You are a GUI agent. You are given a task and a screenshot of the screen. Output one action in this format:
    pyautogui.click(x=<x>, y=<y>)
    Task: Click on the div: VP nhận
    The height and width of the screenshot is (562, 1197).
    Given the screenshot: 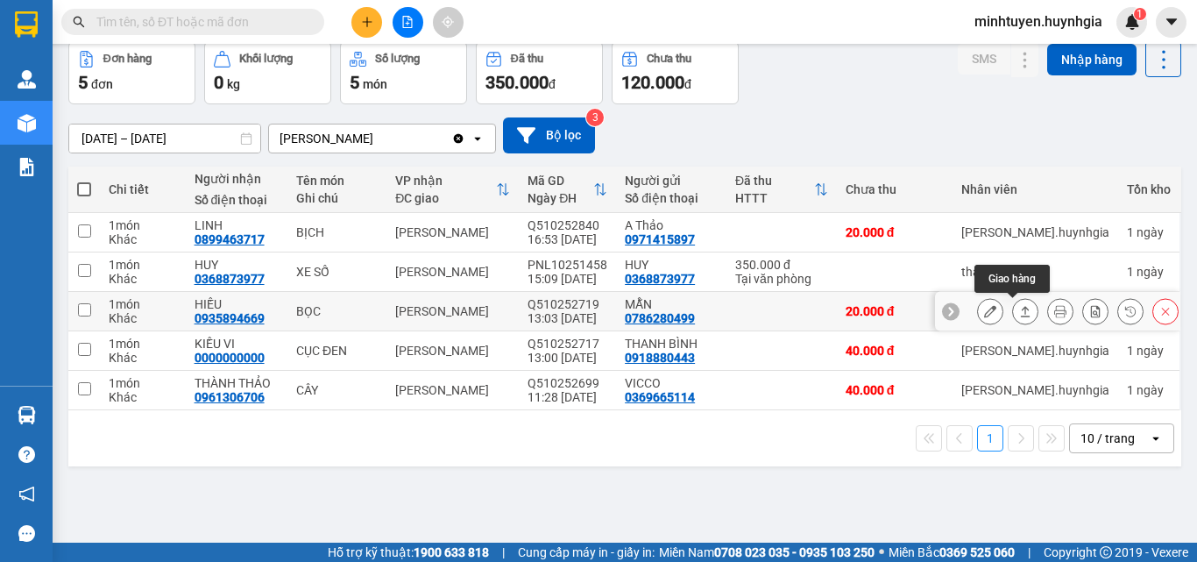 What is the action you would take?
    pyautogui.click(x=445, y=180)
    